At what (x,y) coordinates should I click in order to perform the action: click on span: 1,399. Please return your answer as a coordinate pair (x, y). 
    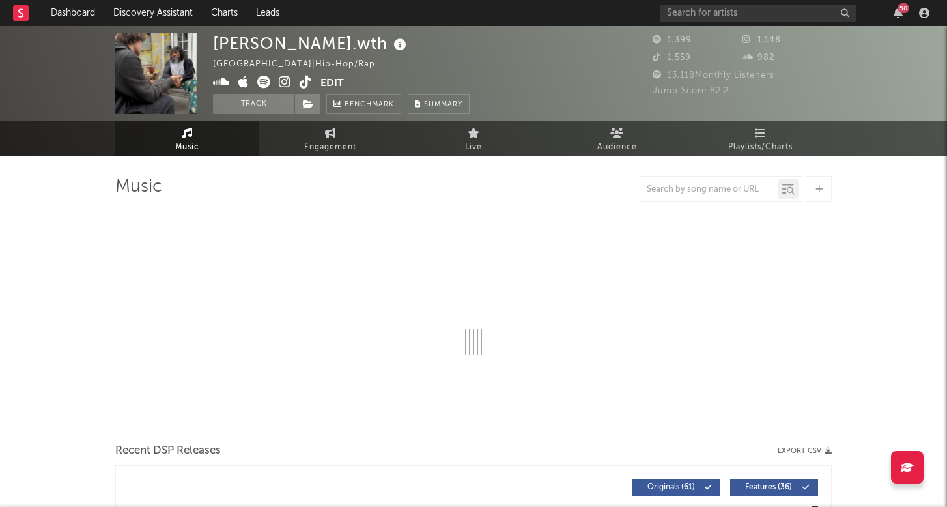
    Looking at the image, I should click on (672, 40).